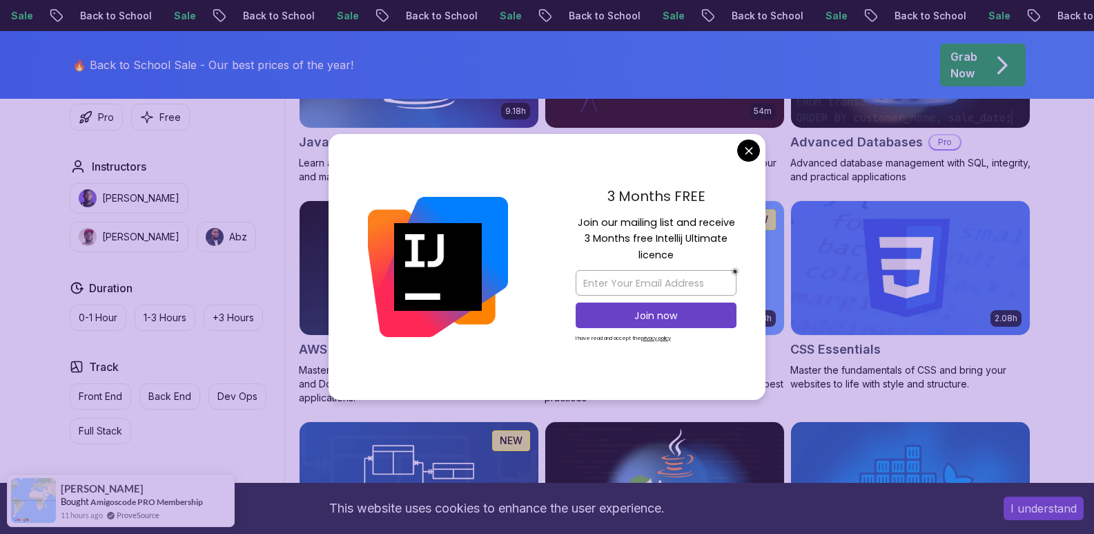  Describe the element at coordinates (138, 514) in the screenshot. I see `a: ProveSource` at that location.